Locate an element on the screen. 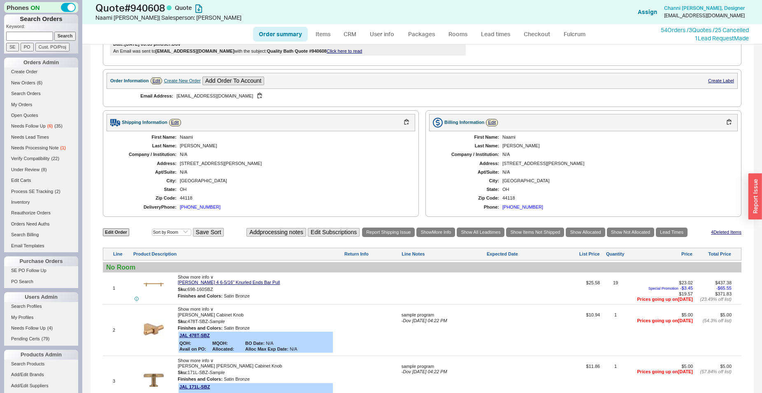 The height and width of the screenshot is (393, 762). a: Rooms is located at coordinates (457, 34).